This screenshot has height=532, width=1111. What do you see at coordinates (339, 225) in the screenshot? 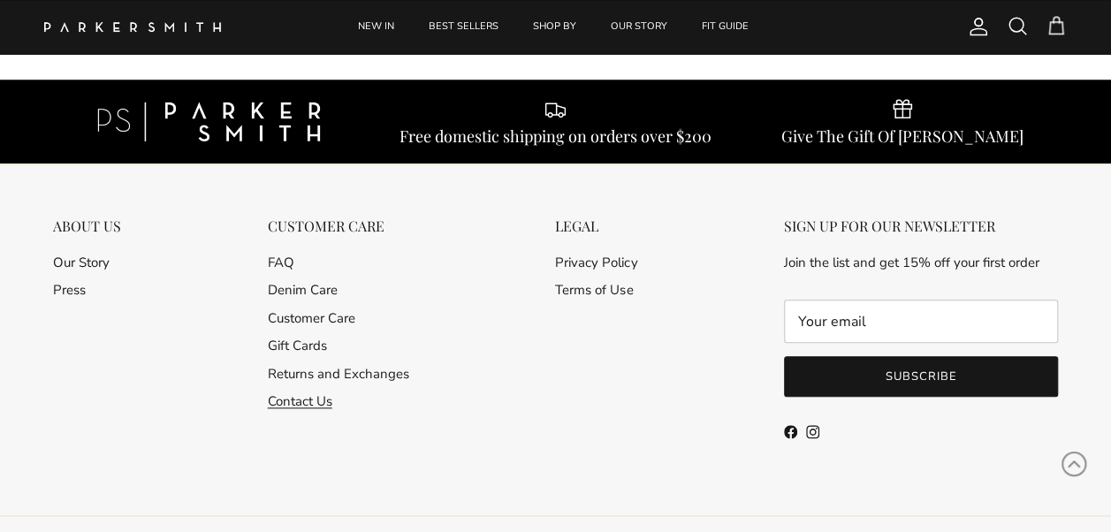
I see `div: CUSTOMER CARE` at bounding box center [339, 225].